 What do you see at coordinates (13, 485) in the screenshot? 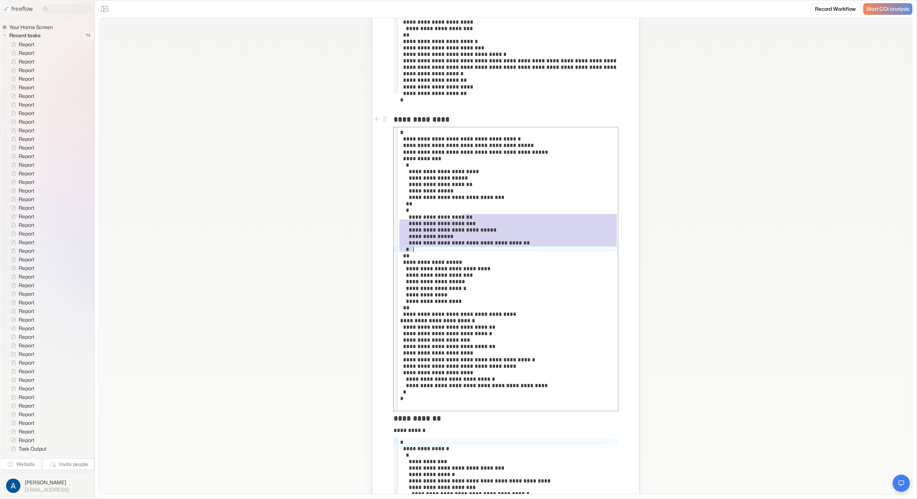
I see `img: profile` at bounding box center [13, 485].